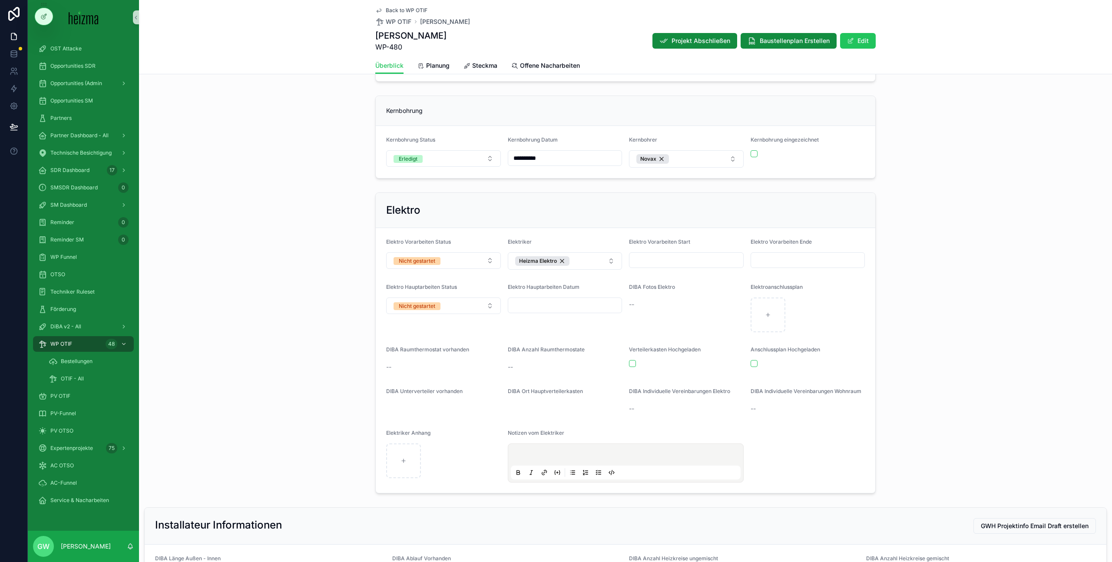 This screenshot has height=562, width=1112. I want to click on div: Erledigt, so click(408, 159).